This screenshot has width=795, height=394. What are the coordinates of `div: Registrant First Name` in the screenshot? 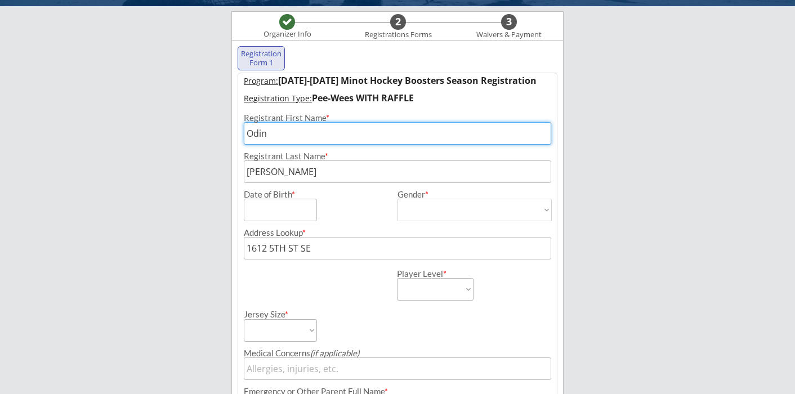 It's located at (397, 118).